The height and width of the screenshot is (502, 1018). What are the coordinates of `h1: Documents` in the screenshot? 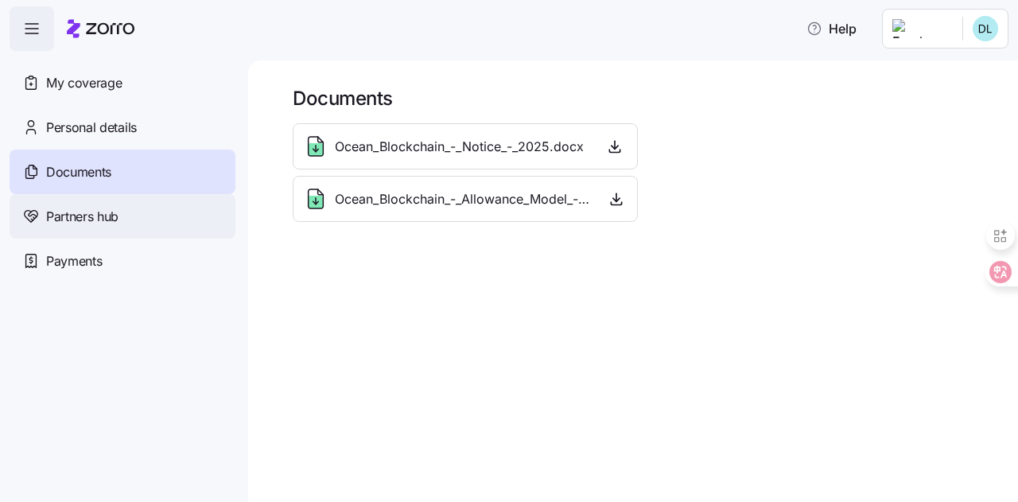 It's located at (644, 98).